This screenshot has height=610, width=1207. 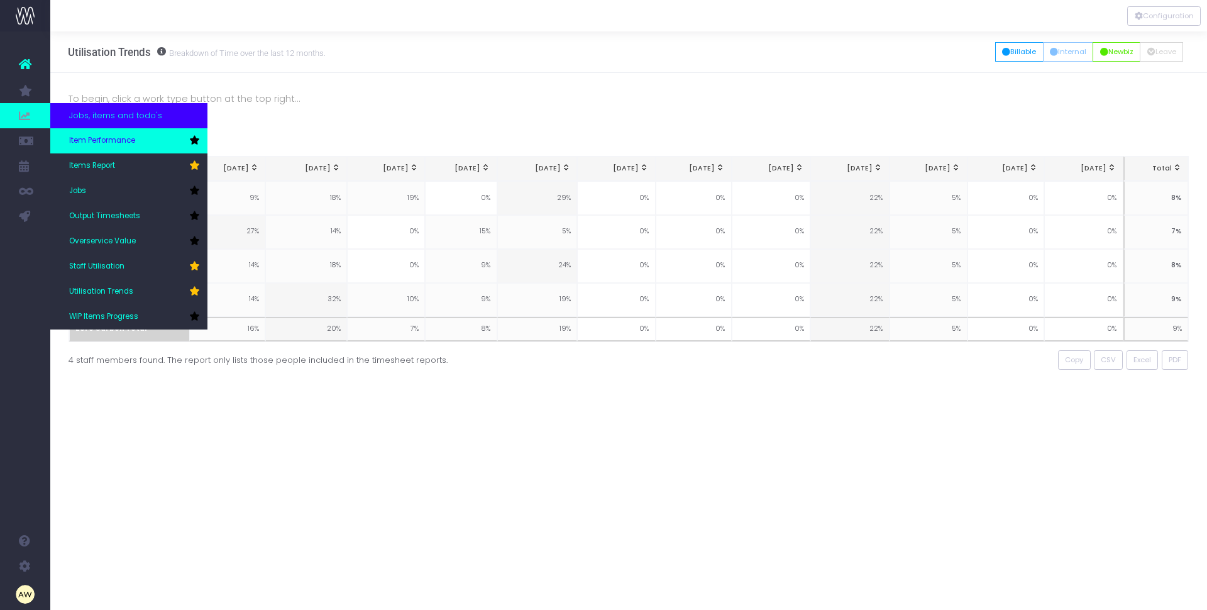 What do you see at coordinates (386, 300) in the screenshot?
I see `td: 10%` at bounding box center [386, 300].